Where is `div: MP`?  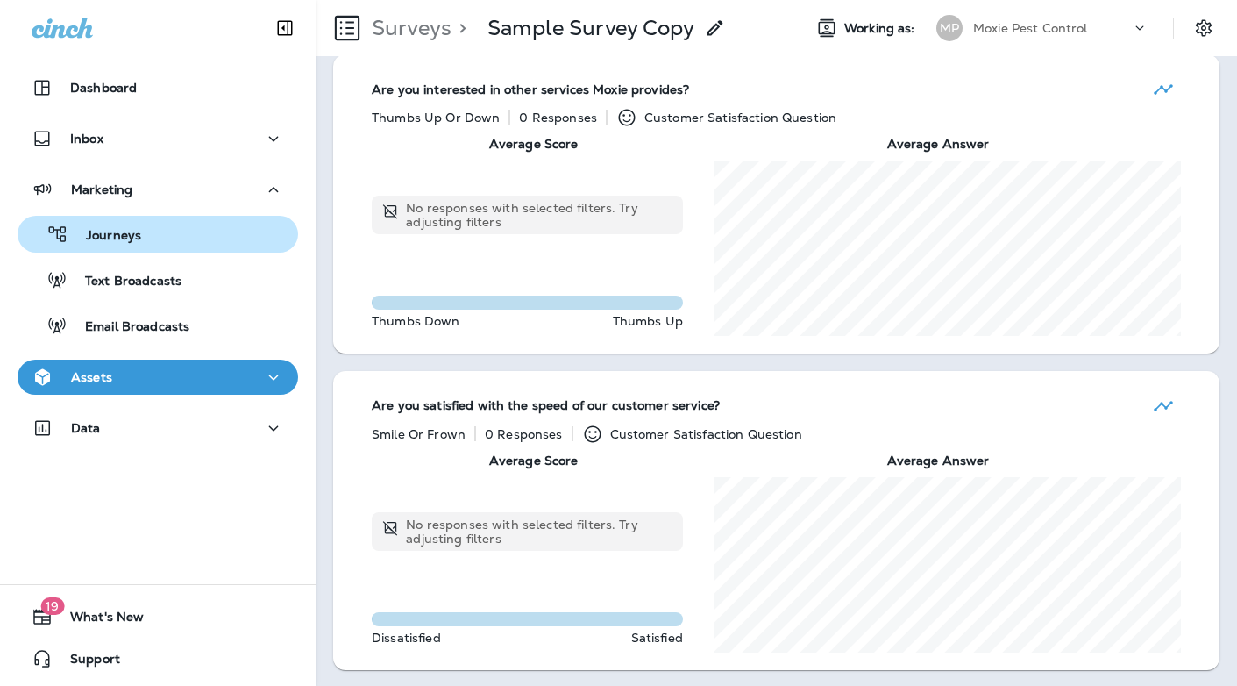
div: MP is located at coordinates (950, 28).